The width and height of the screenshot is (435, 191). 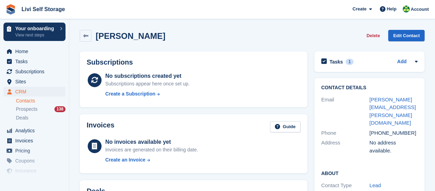 What do you see at coordinates (148, 84) in the screenshot?
I see `div: Subscriptions appear here once set up.` at bounding box center [148, 84].